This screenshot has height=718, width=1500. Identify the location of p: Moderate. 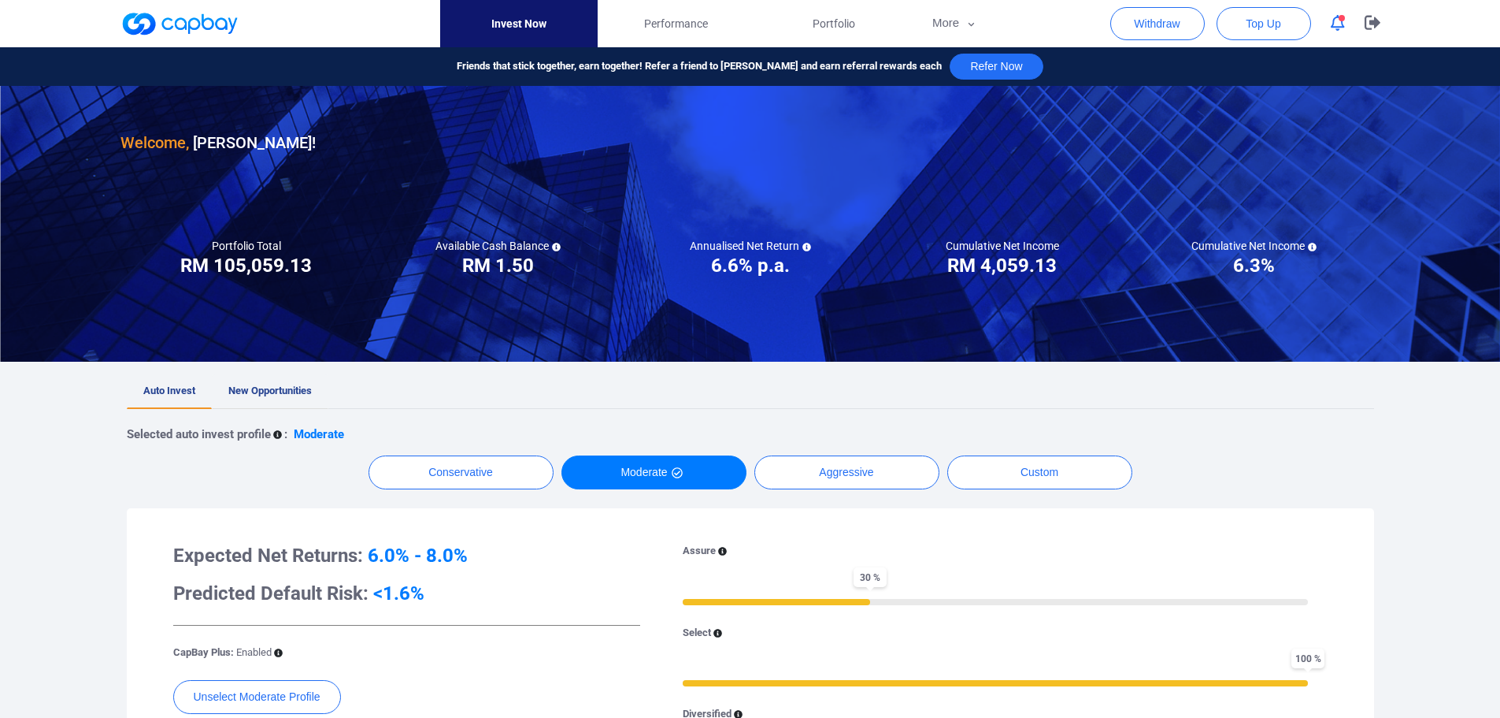
(319, 434).